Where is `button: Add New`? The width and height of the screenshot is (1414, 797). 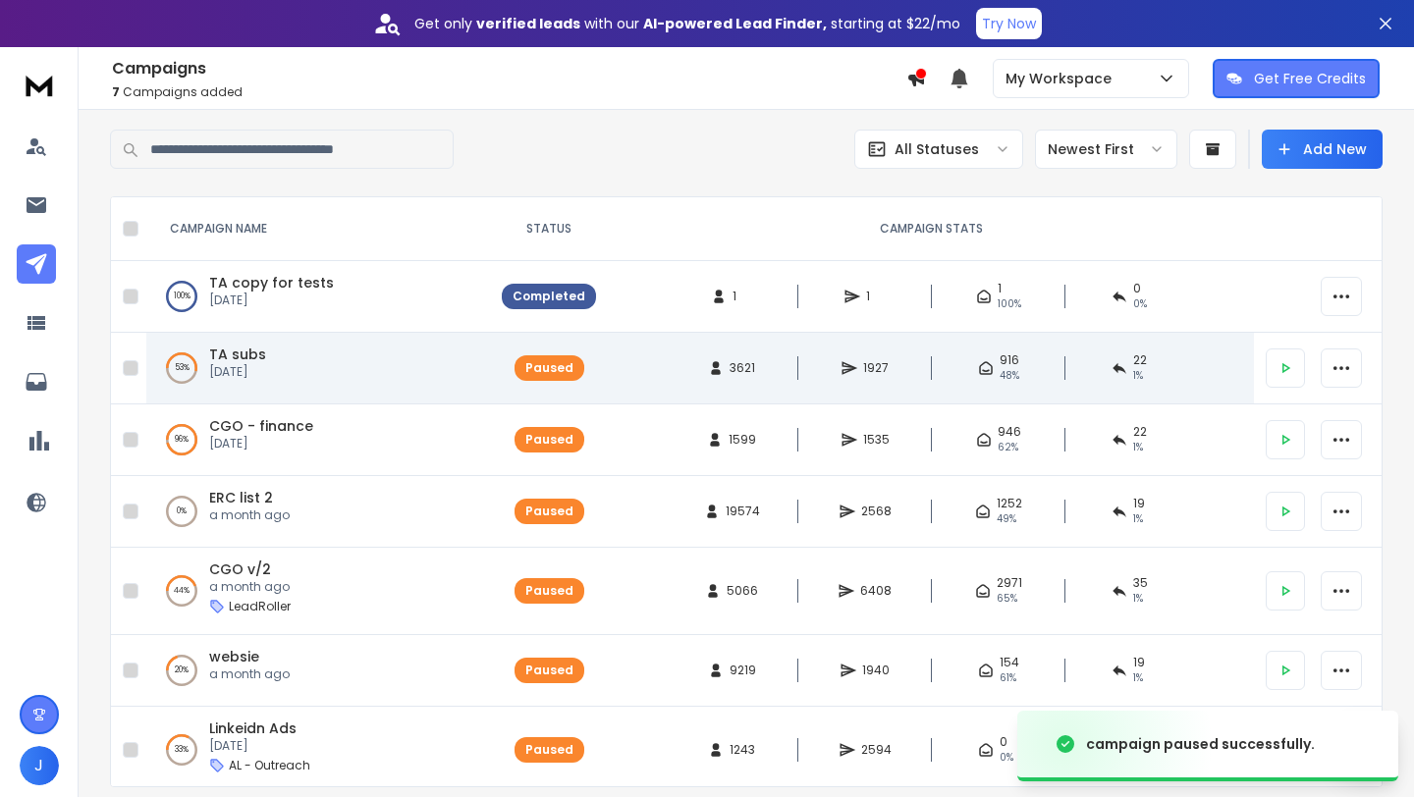 button: Add New is located at coordinates (1322, 149).